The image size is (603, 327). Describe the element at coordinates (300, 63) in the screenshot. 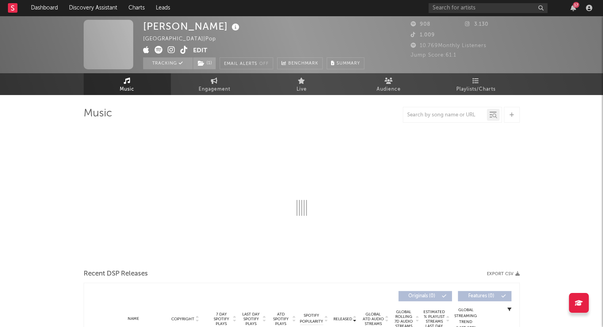

I see `a: Benchmark` at that location.